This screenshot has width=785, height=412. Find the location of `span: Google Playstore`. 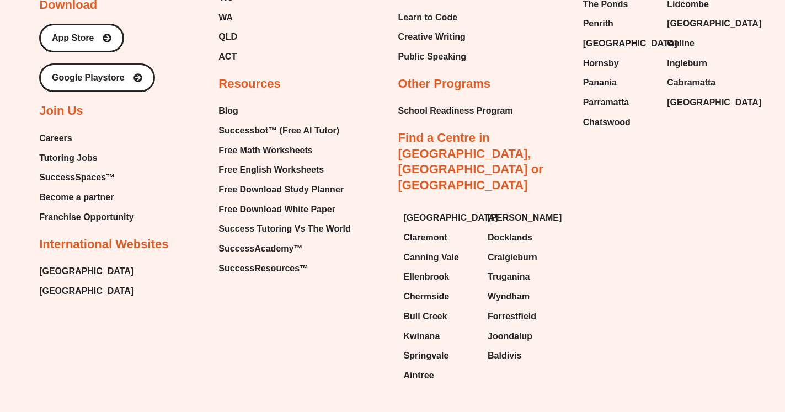

span: Google Playstore is located at coordinates (88, 78).